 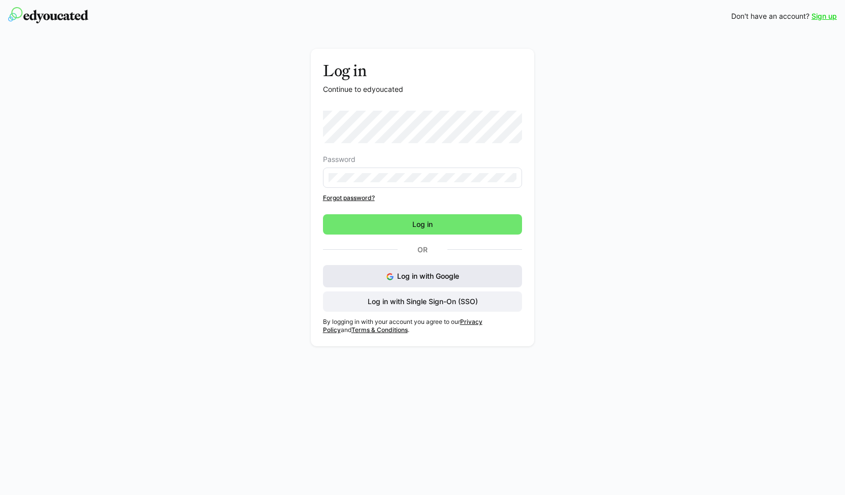 I want to click on span: Log in, so click(x=423, y=224).